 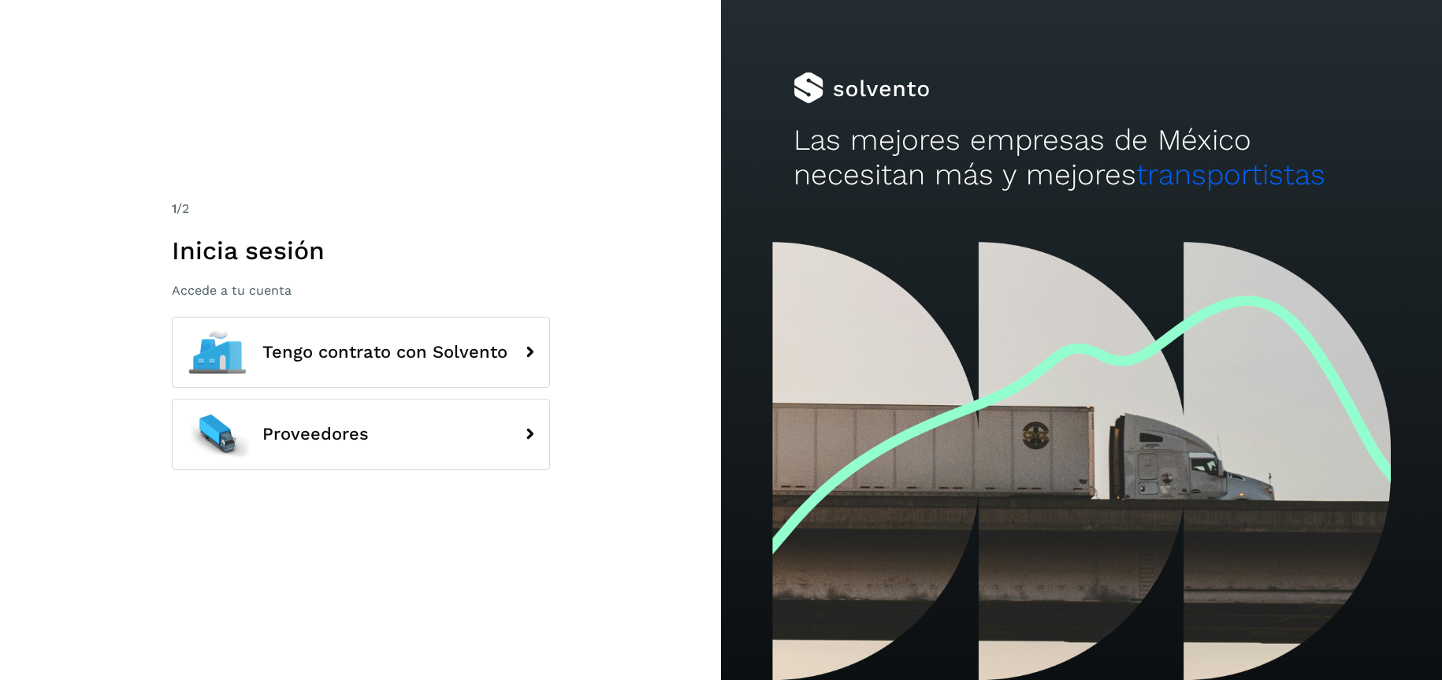 I want to click on h1: Inicia sesión, so click(x=361, y=251).